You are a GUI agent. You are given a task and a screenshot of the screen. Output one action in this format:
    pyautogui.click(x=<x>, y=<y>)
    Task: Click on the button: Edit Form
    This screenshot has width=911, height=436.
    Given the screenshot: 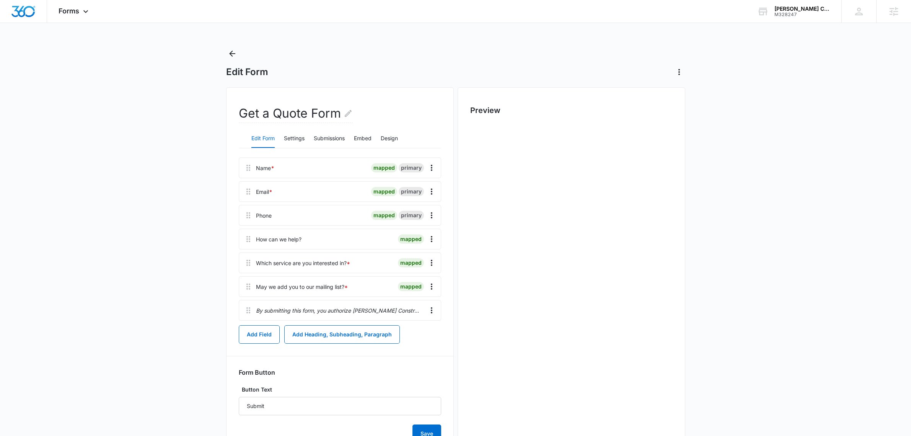 What is the action you would take?
    pyautogui.click(x=263, y=139)
    